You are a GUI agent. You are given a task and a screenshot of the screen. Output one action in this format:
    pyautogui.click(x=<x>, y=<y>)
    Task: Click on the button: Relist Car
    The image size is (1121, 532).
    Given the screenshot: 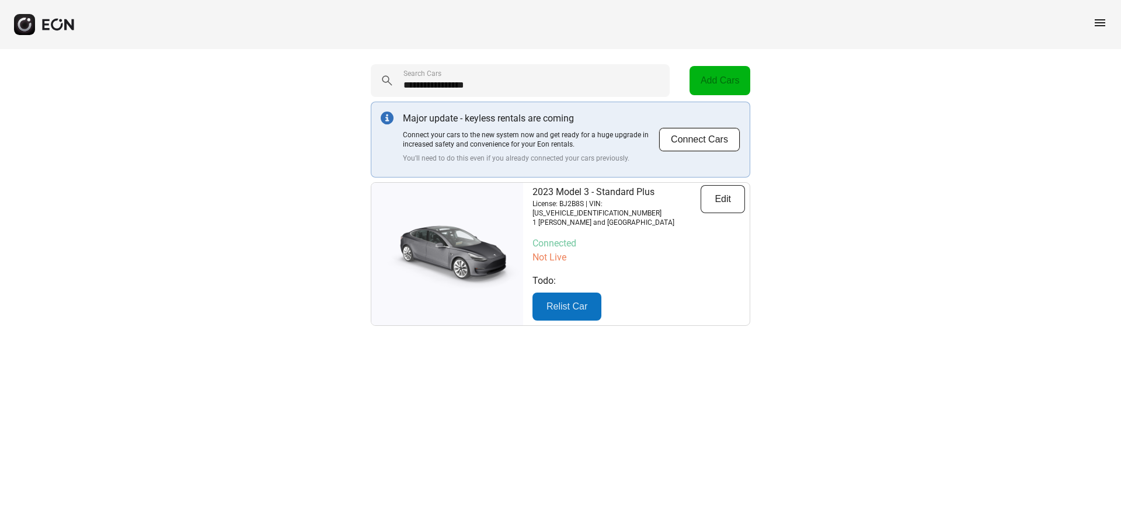 What is the action you would take?
    pyautogui.click(x=567, y=307)
    